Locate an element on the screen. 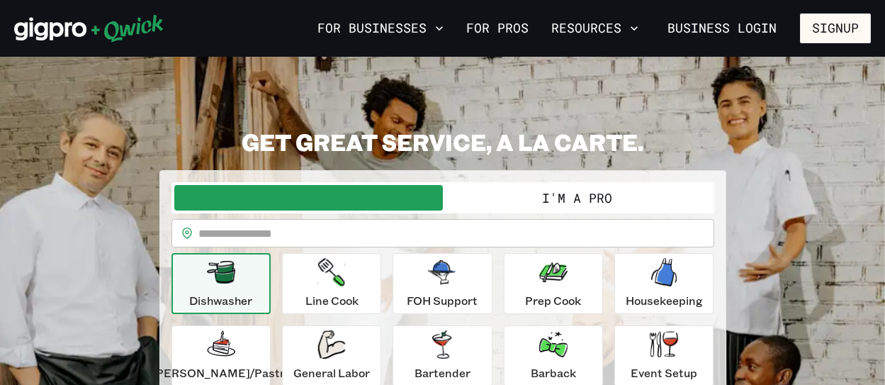  button: Dishwasher is located at coordinates (221, 283).